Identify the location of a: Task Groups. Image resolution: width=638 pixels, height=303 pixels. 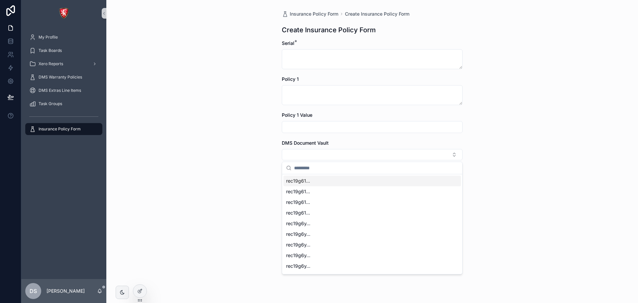
(64, 104).